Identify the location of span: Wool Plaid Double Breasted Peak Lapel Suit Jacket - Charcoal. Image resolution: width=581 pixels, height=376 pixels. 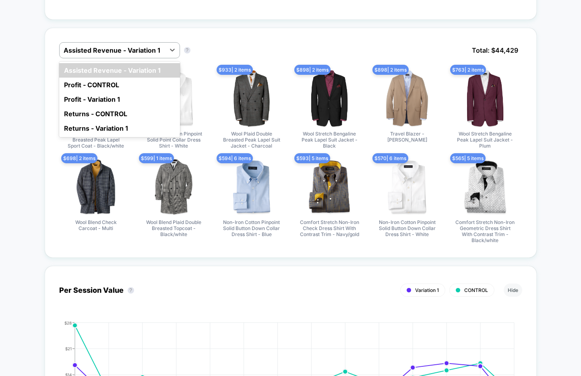
(252, 140).